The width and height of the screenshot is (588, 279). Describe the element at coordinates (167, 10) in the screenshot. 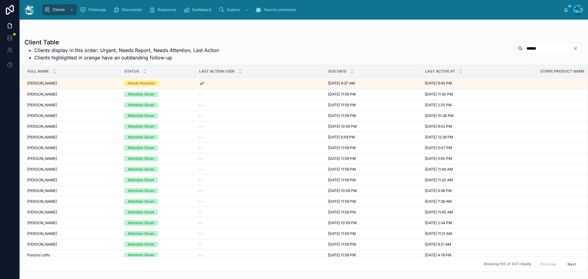

I see `span: Resources` at that location.